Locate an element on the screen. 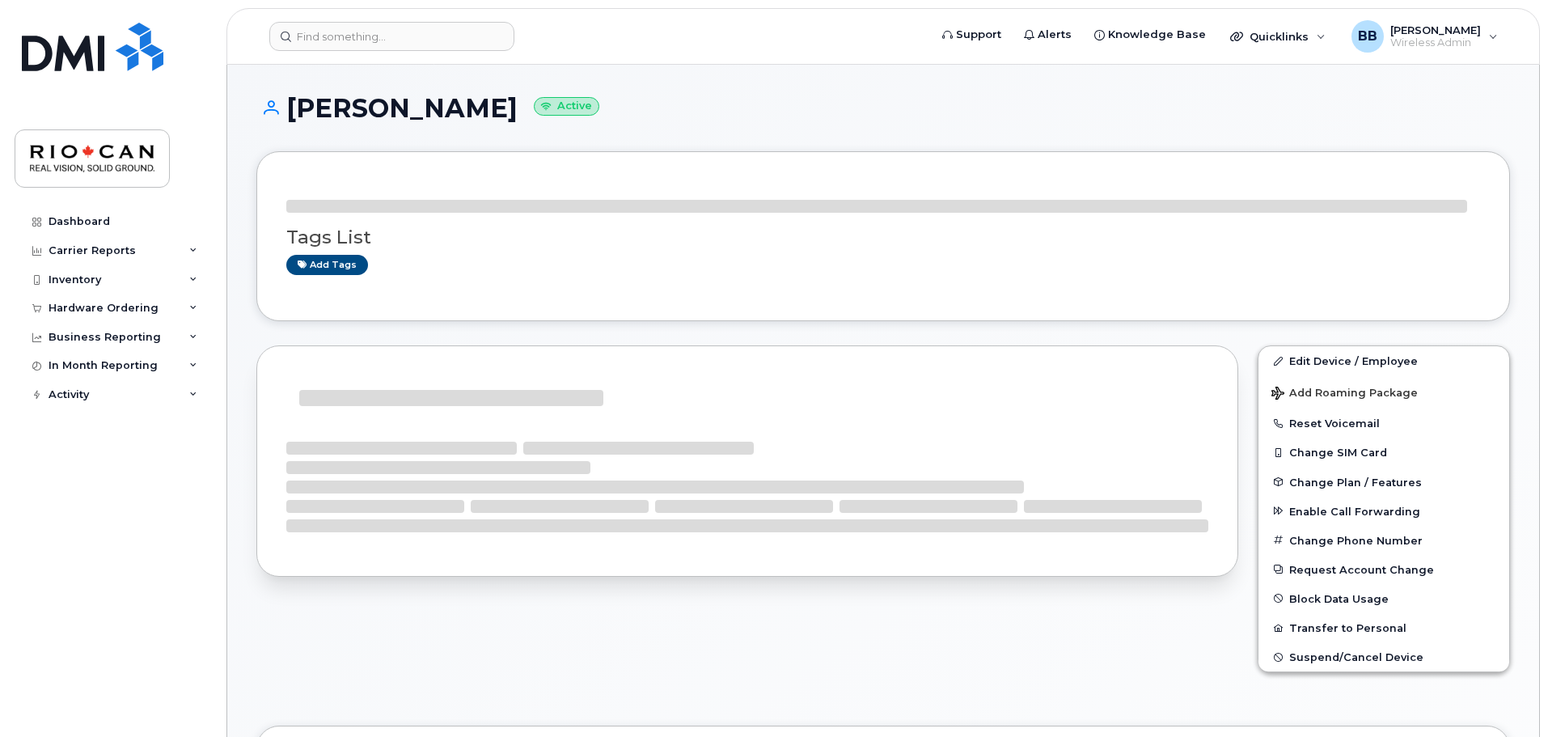 The width and height of the screenshot is (1548, 737). button: Block Data Usage is located at coordinates (1384, 599).